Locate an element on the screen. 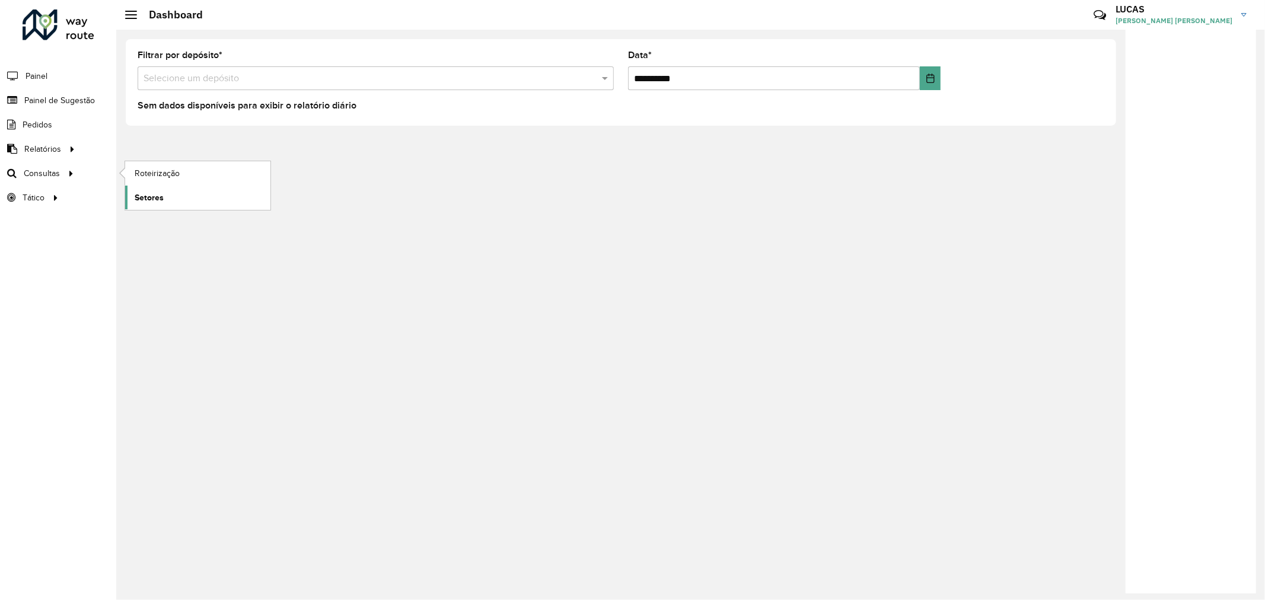  span: Pedidos is located at coordinates (37, 125).